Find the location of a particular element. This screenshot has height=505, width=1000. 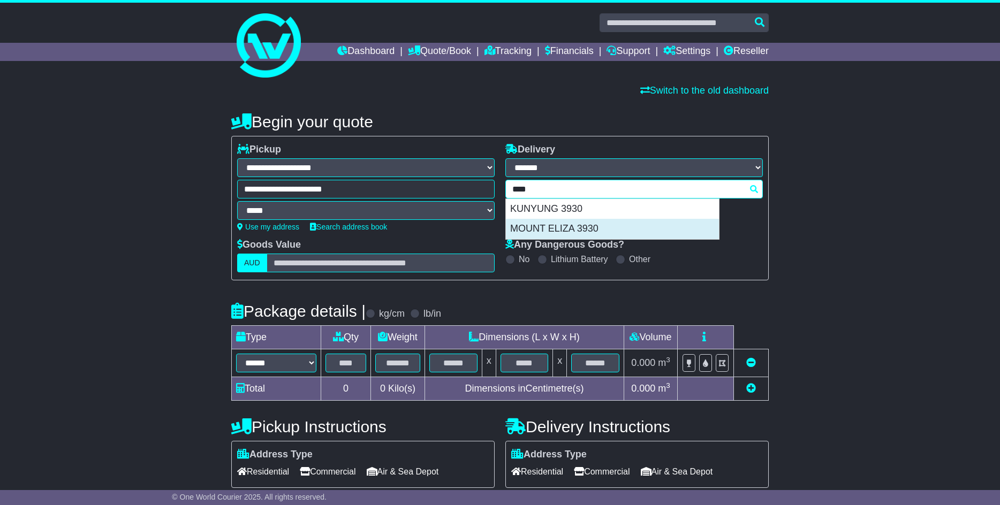

label: lb/in is located at coordinates (432, 314).